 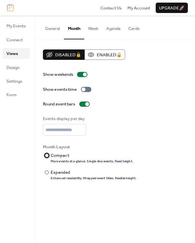 I want to click on div: Compact, so click(x=92, y=156).